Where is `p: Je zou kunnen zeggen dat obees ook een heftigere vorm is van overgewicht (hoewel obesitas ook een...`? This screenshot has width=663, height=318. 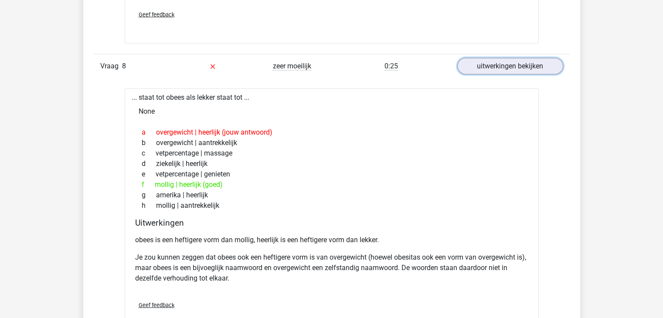
p: Je zou kunnen zeggen dat obees ook een heftigere vorm is van overgewicht (hoewel obesitas ook een... is located at coordinates (332, 268).